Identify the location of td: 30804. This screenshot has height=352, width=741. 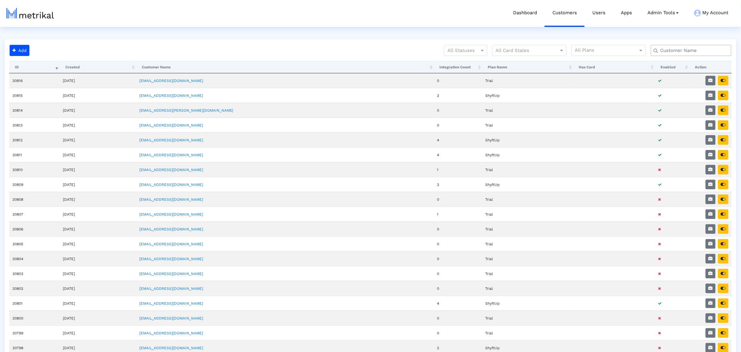
(34, 259).